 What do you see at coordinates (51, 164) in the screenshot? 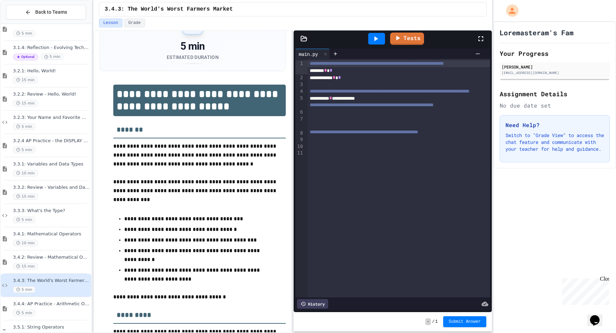
I see `span: 3.3.1: Variables and Data Types` at bounding box center [51, 164].